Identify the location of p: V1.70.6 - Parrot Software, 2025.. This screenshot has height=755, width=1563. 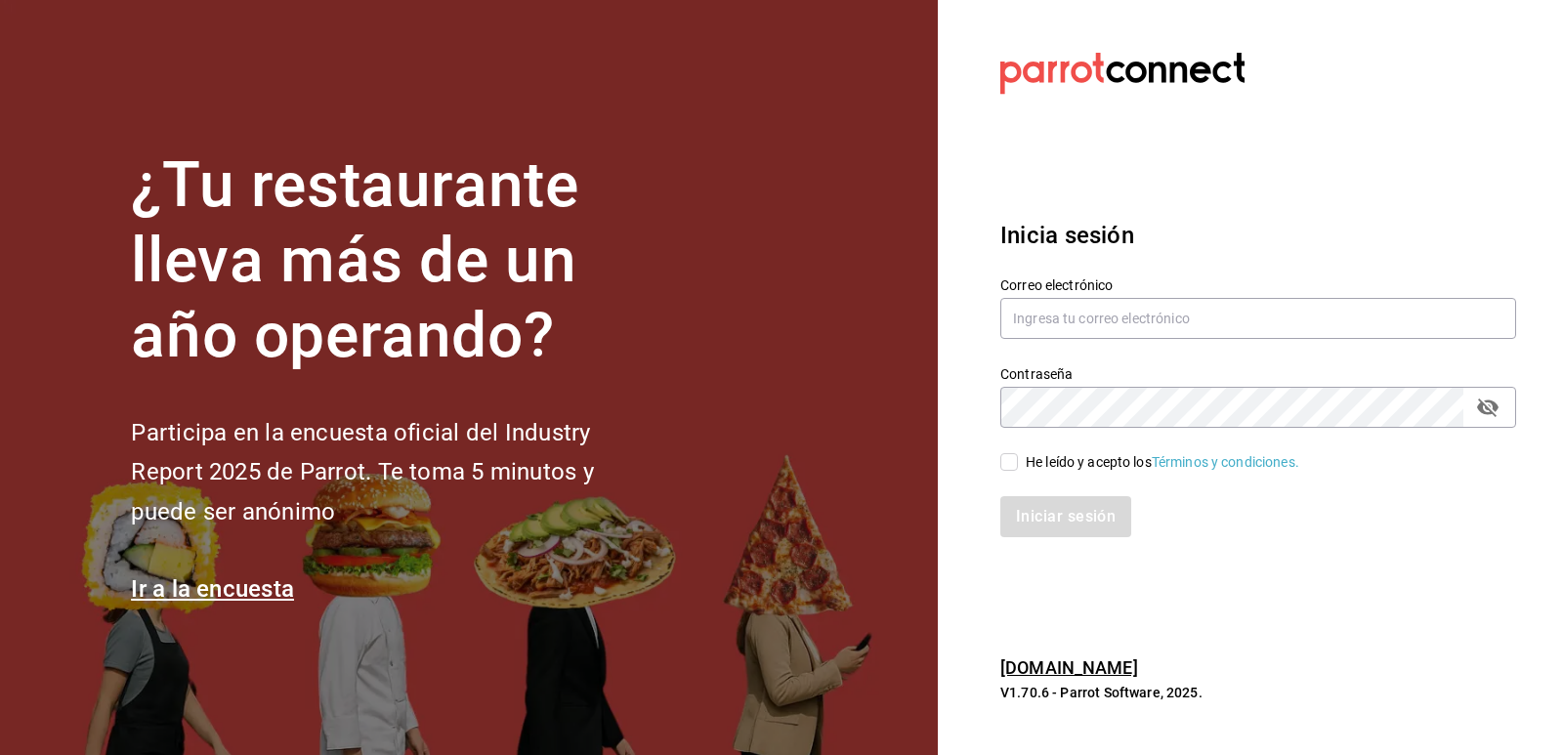
(1258, 692).